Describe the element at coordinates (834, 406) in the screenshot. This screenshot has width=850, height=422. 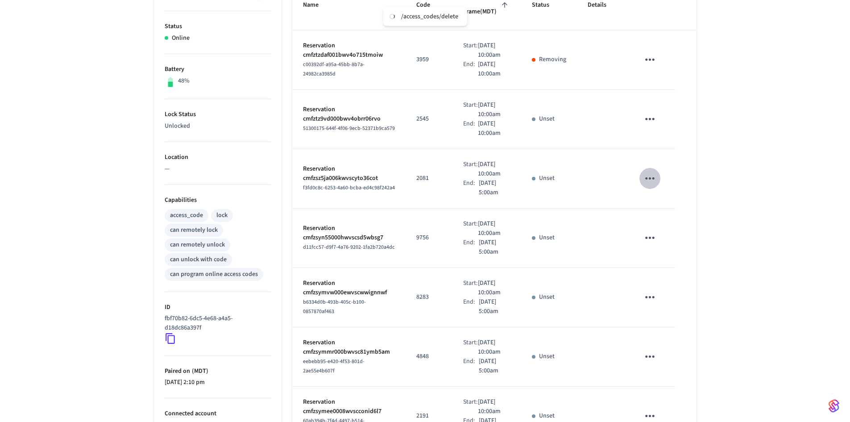
I see `img: SeamLogoGradient.69752ec5.svg` at that location.